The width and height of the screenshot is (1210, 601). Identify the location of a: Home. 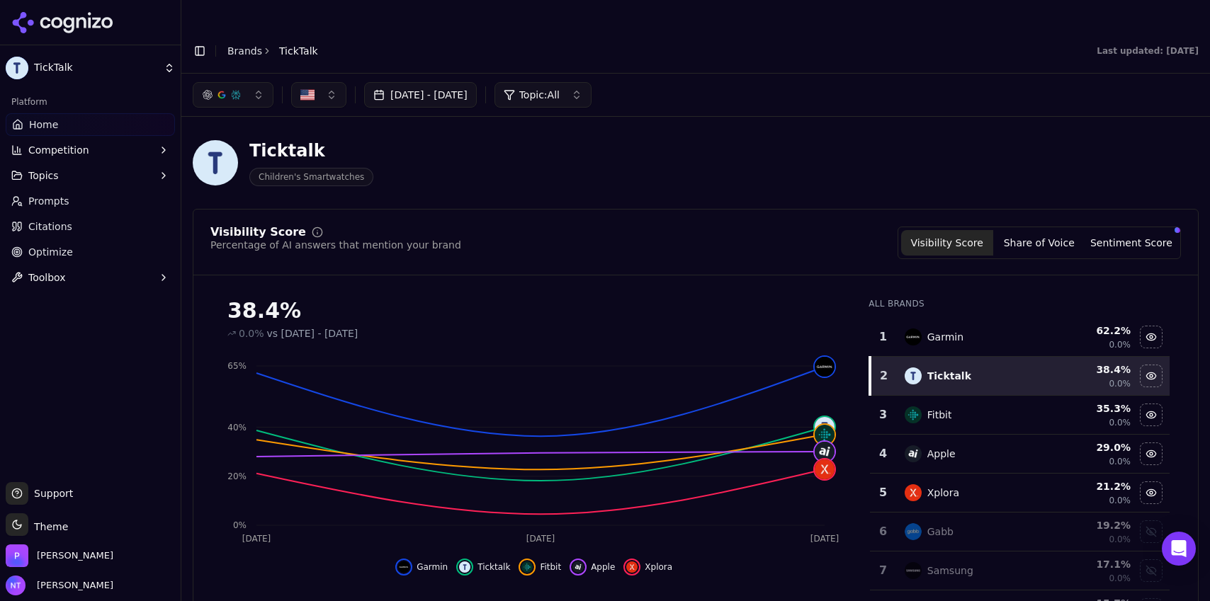
(90, 125).